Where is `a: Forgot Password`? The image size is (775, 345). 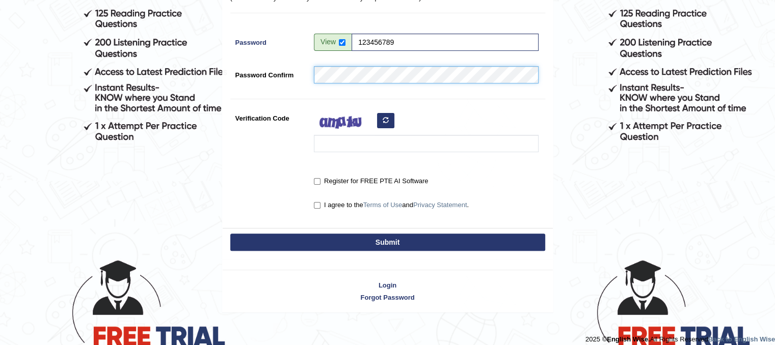 a: Forgot Password is located at coordinates (388, 297).